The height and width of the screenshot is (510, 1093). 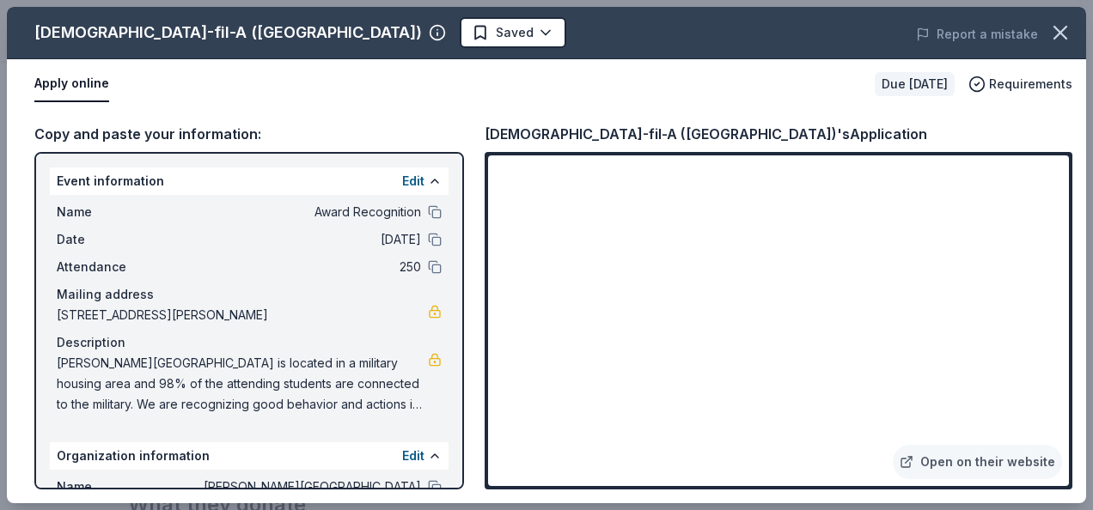 What do you see at coordinates (977, 462) in the screenshot?
I see `a: Open on their website` at bounding box center [977, 462].